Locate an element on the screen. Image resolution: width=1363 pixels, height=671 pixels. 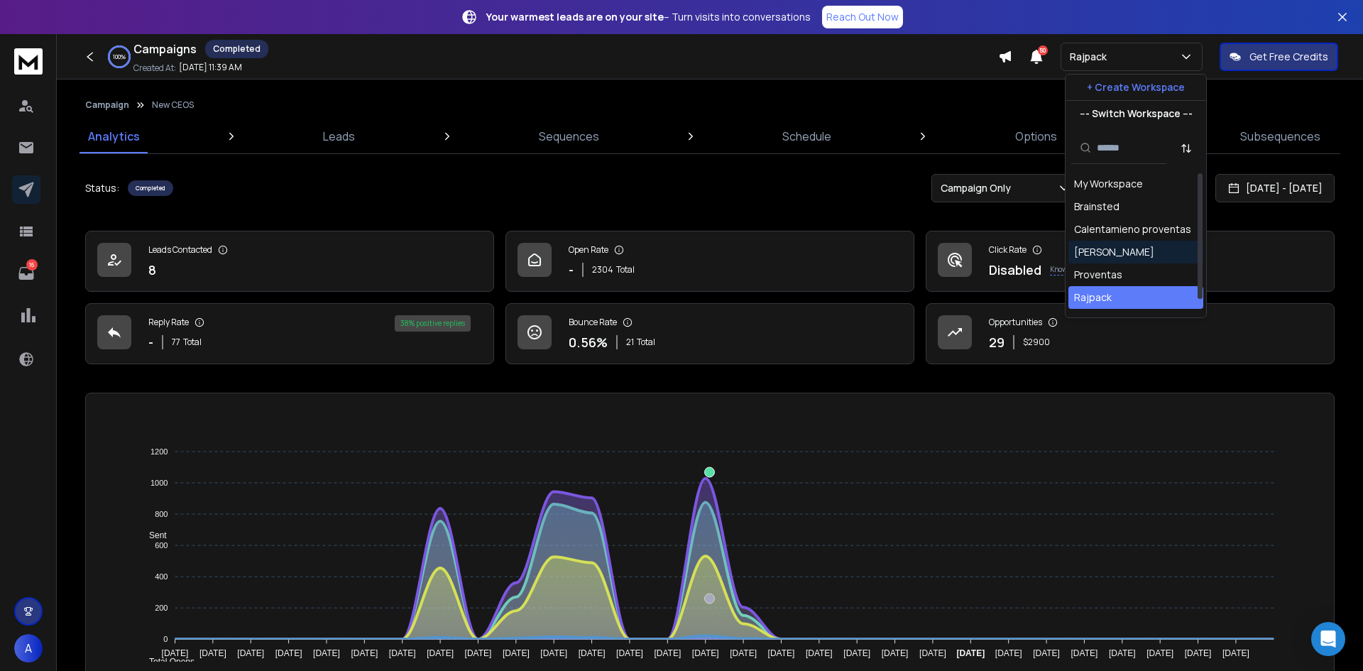
p: Options is located at coordinates (1036, 136).